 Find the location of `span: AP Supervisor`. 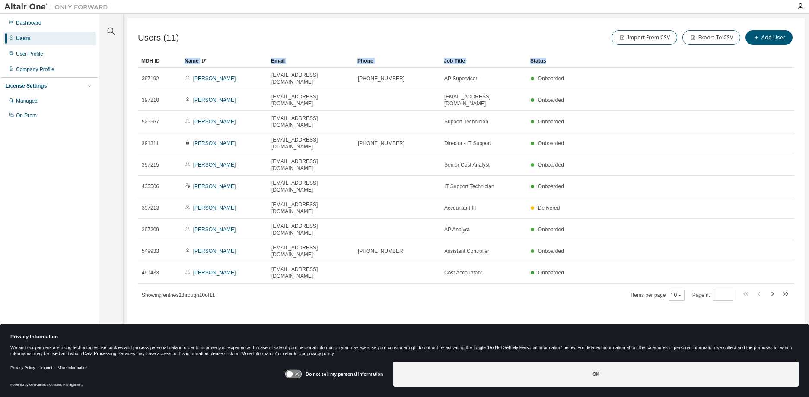

span: AP Supervisor is located at coordinates (461, 79).